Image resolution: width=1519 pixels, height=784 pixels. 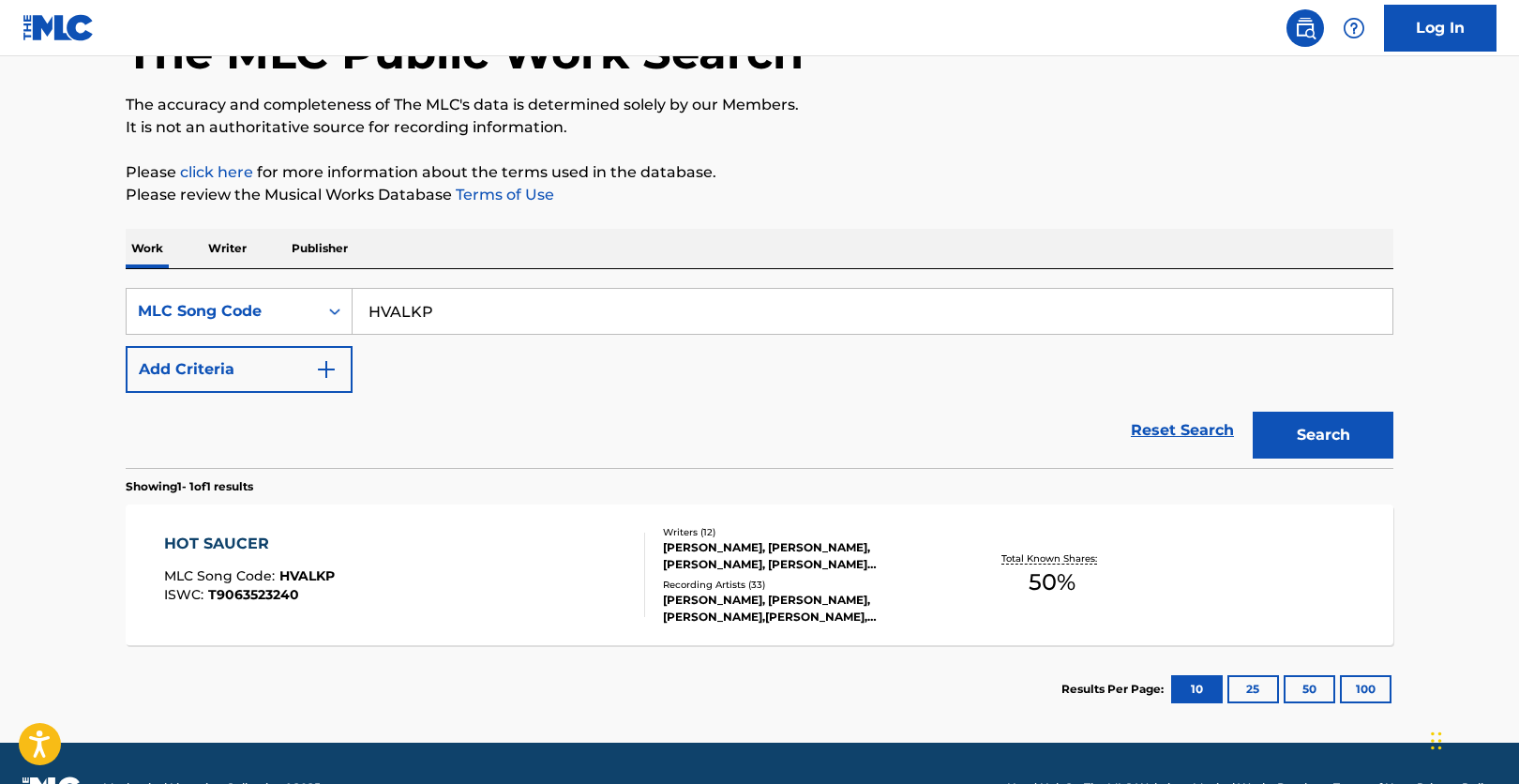 What do you see at coordinates (1052, 582) in the screenshot?
I see `span: 50 %` at bounding box center [1052, 582].